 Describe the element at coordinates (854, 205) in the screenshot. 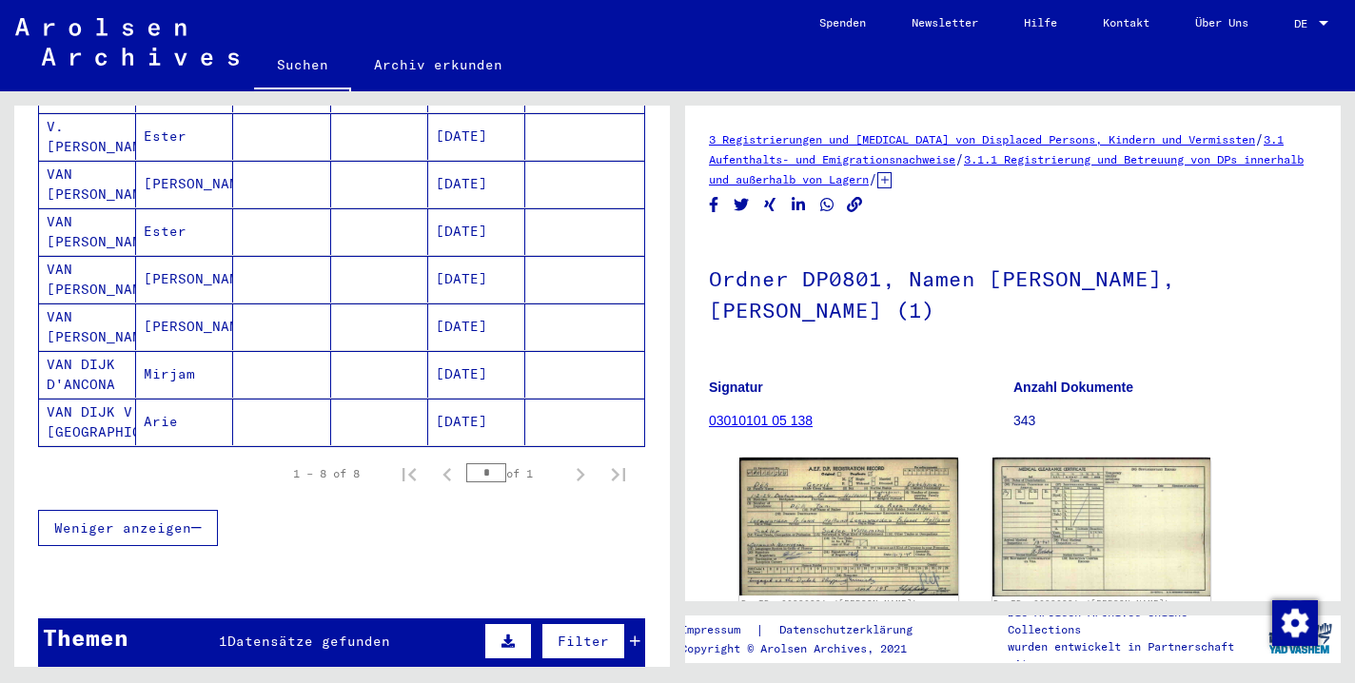

I see `button: Copy link` at that location.